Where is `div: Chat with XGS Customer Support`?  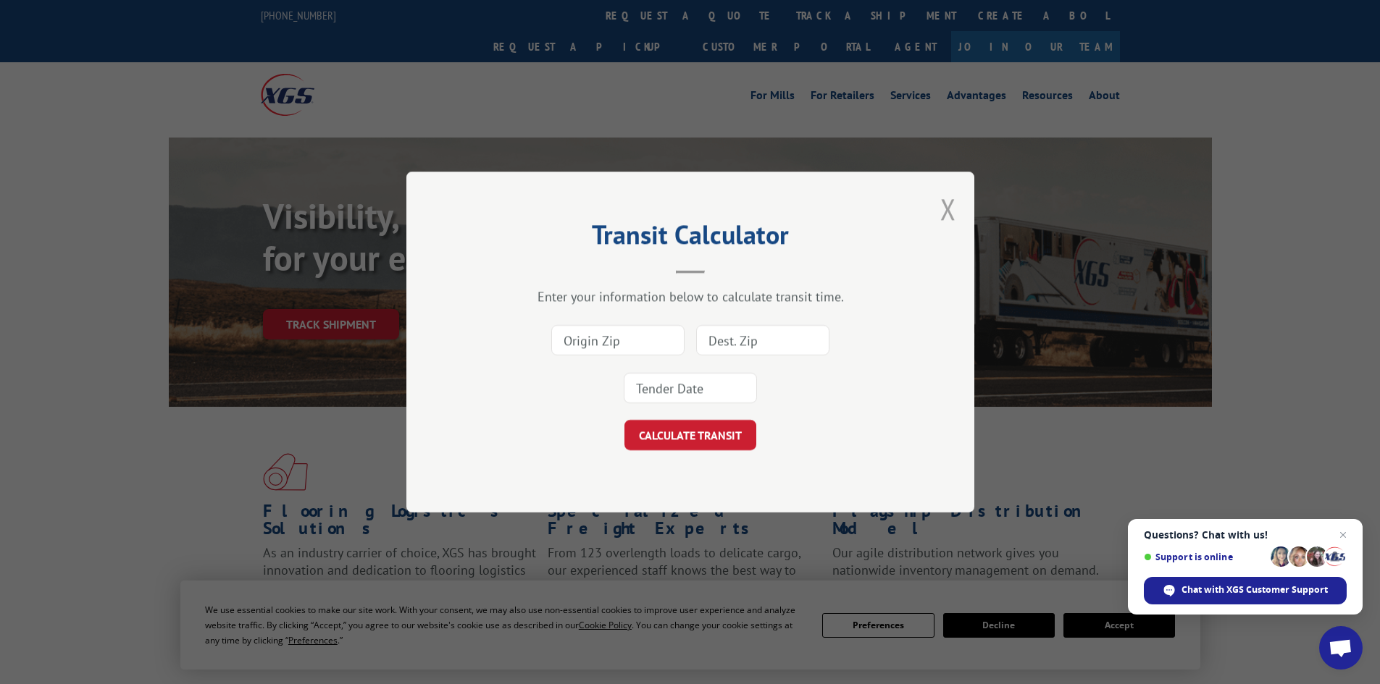 div: Chat with XGS Customer Support is located at coordinates (1245, 591).